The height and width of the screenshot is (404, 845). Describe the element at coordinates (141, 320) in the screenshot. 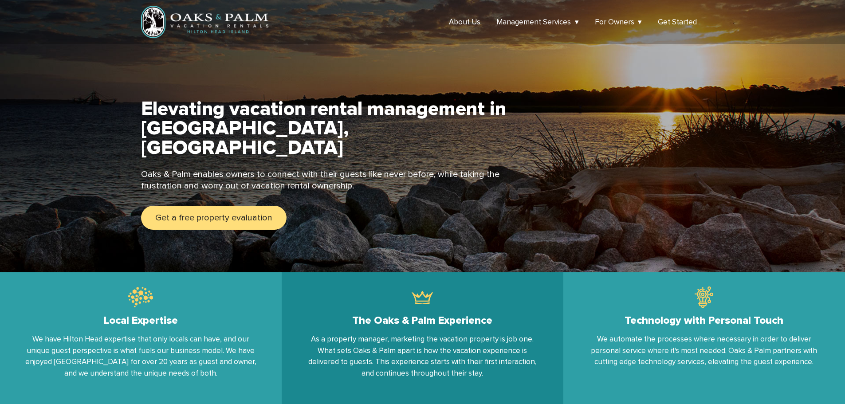

I see `h3: Local Expertise` at that location.